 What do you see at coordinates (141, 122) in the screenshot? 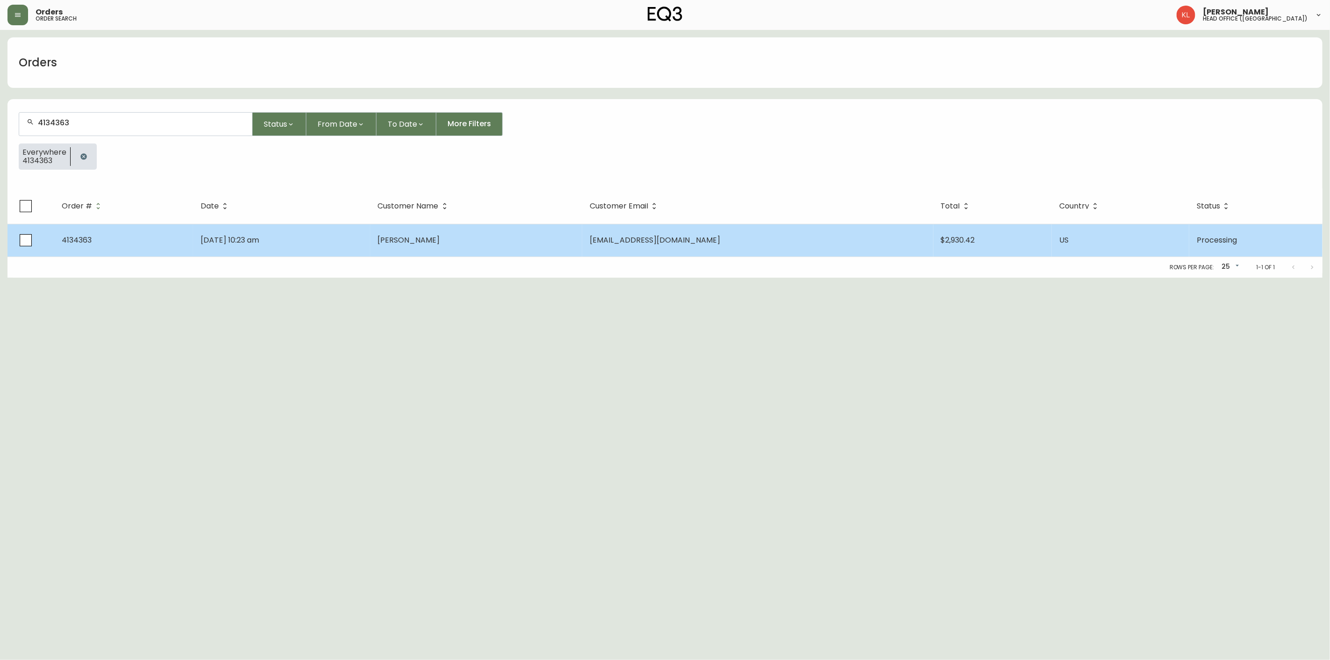
I see `input: Search` at bounding box center [141, 122].